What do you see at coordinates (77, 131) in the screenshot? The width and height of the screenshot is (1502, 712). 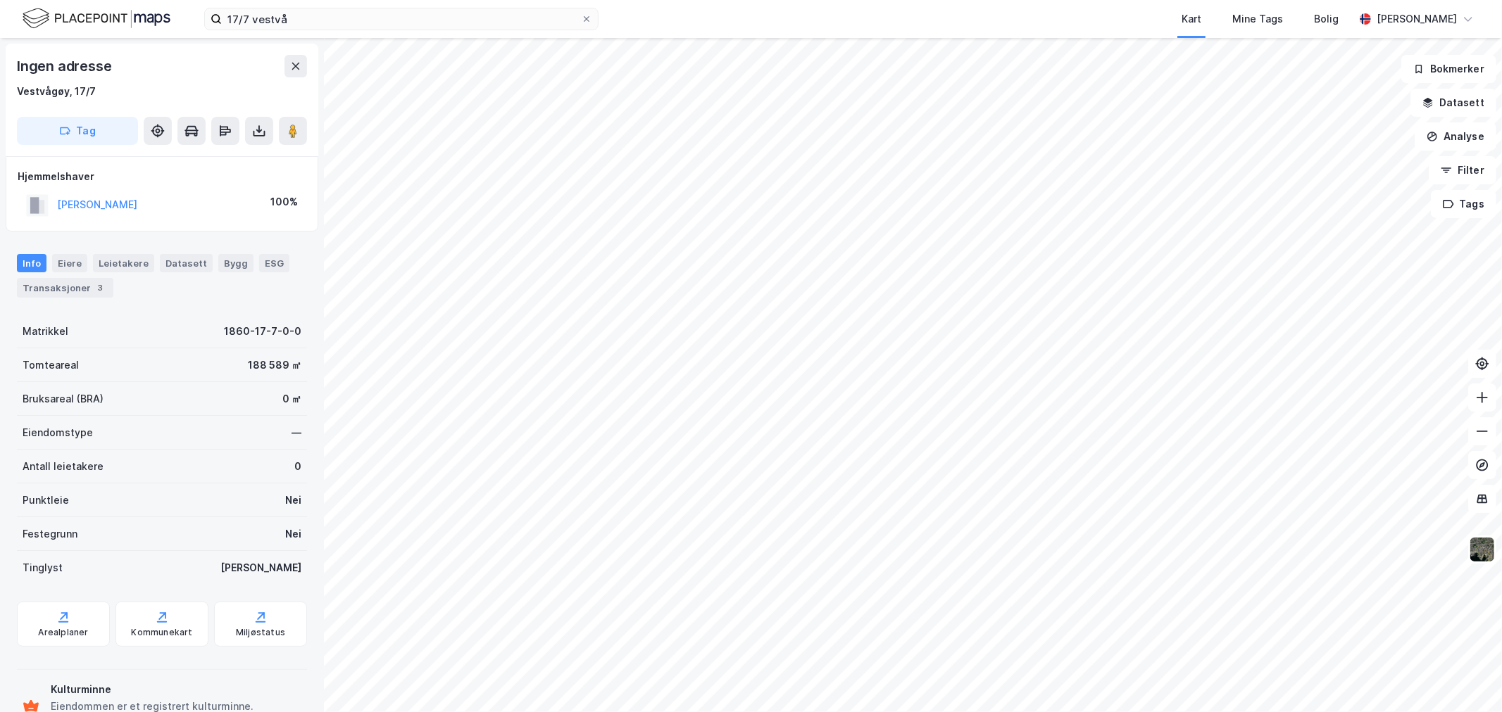 I see `button: Tag` at bounding box center [77, 131].